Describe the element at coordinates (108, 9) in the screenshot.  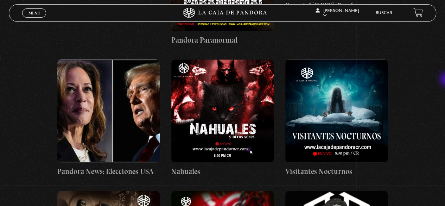
I see `h4: Frecuencia Roja Expediente I` at that location.